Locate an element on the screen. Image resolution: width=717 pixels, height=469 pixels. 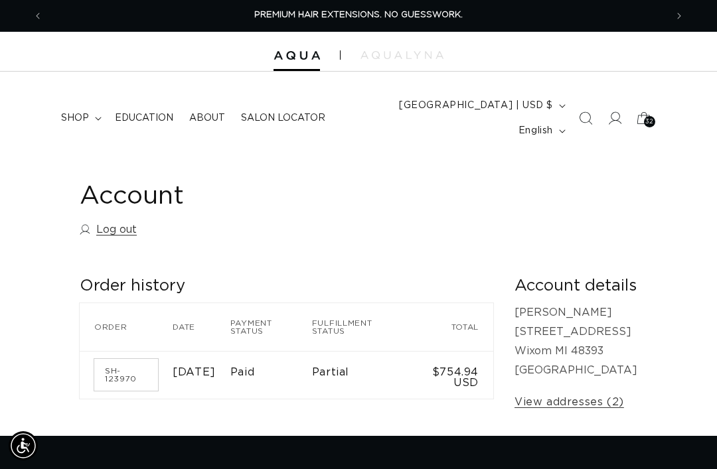
span: Salon Locator is located at coordinates (283, 118).